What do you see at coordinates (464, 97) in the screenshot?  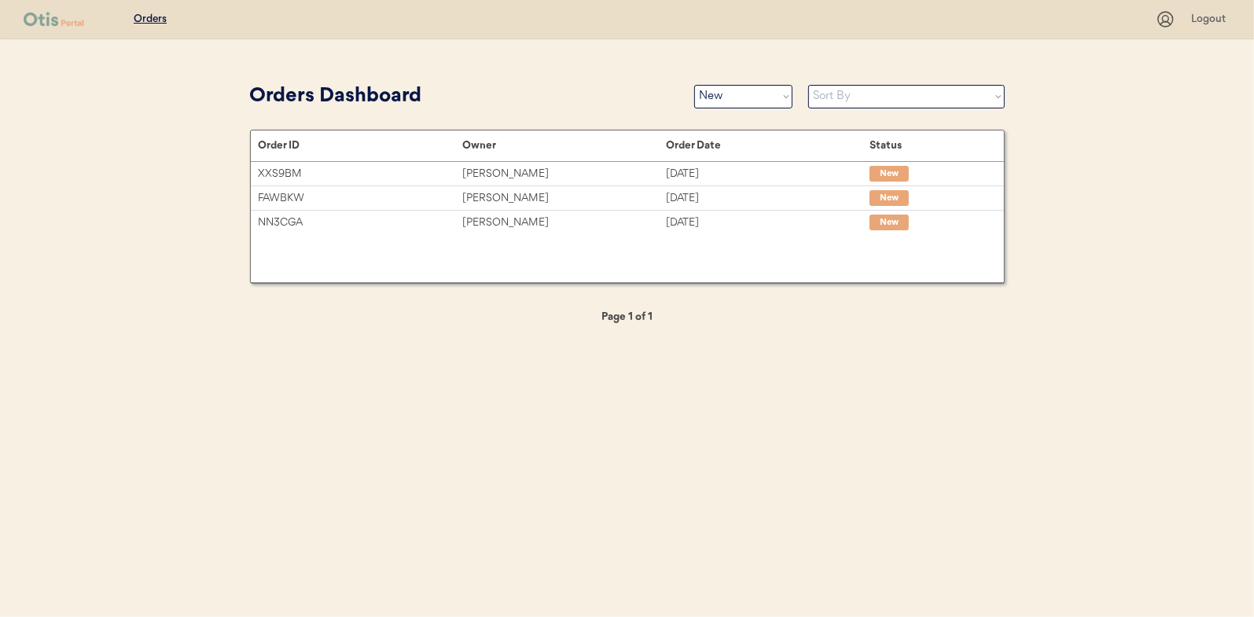 I see `div: Orders Dashboard` at bounding box center [464, 97].